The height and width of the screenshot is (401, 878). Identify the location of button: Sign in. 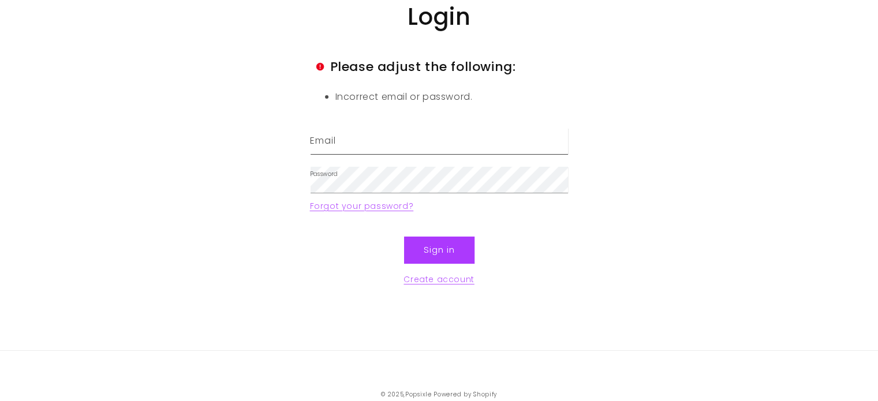
(439, 250).